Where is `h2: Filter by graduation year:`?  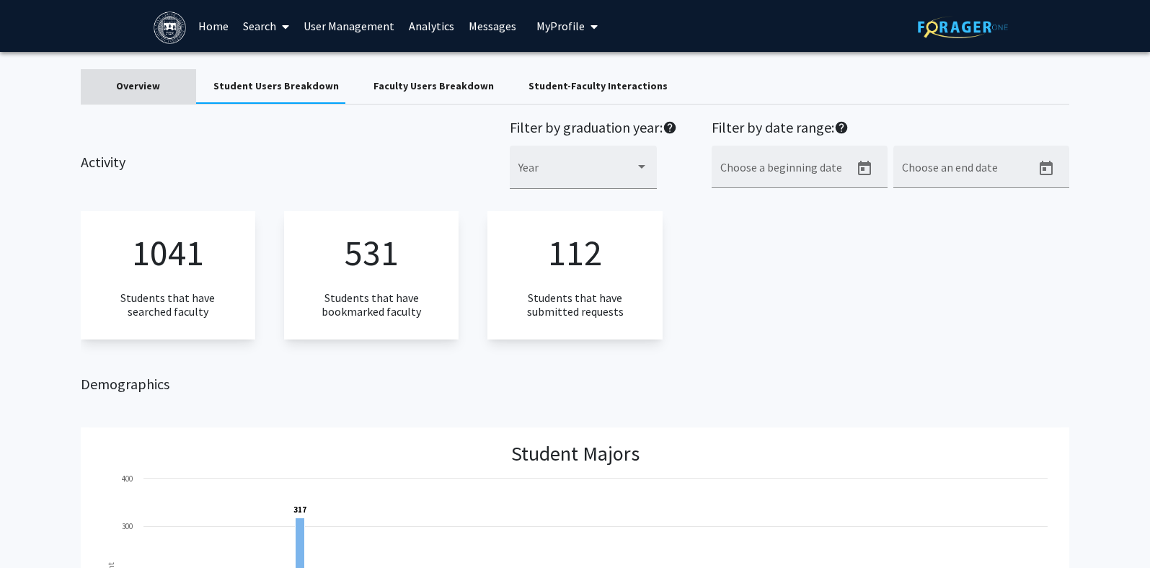 h2: Filter by graduation year: is located at coordinates (594, 129).